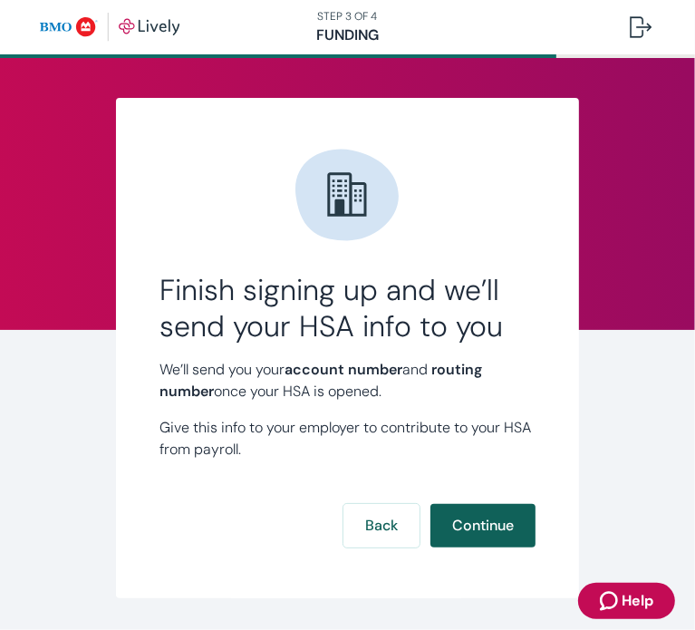 Image resolution: width=695 pixels, height=630 pixels. What do you see at coordinates (347, 381) in the screenshot?
I see `p: We’ll send you your and once your HSA is opened.` at bounding box center [347, 381].